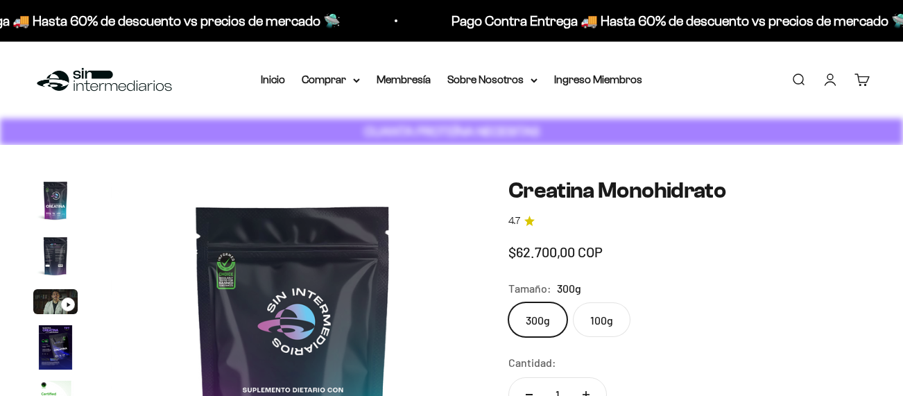 This screenshot has height=396, width=903. Describe the element at coordinates (492, 80) in the screenshot. I see `summary: Sobre Nosotros` at that location.